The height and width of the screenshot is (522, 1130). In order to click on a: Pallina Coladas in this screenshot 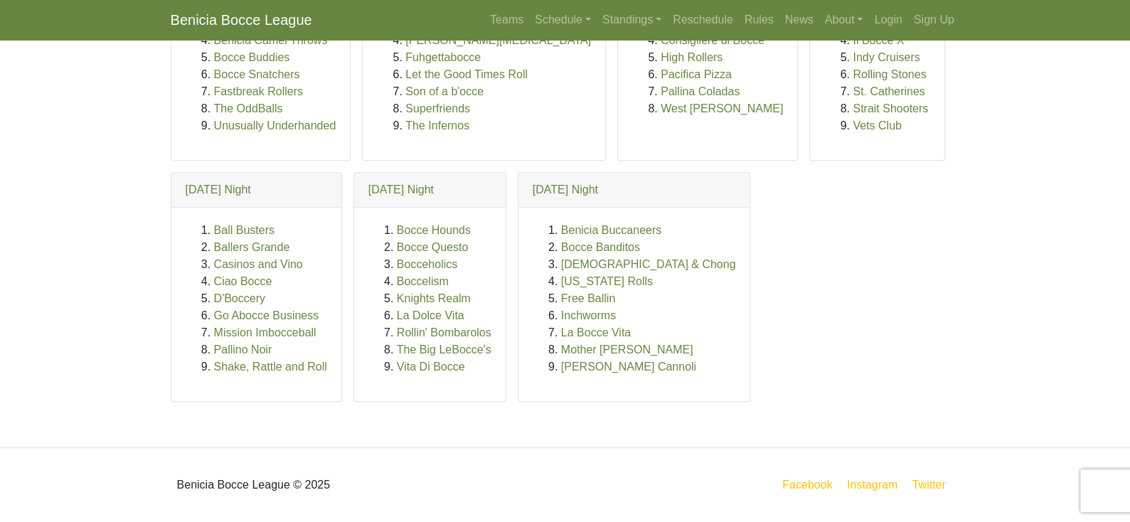, I will do `click(699, 91)`.